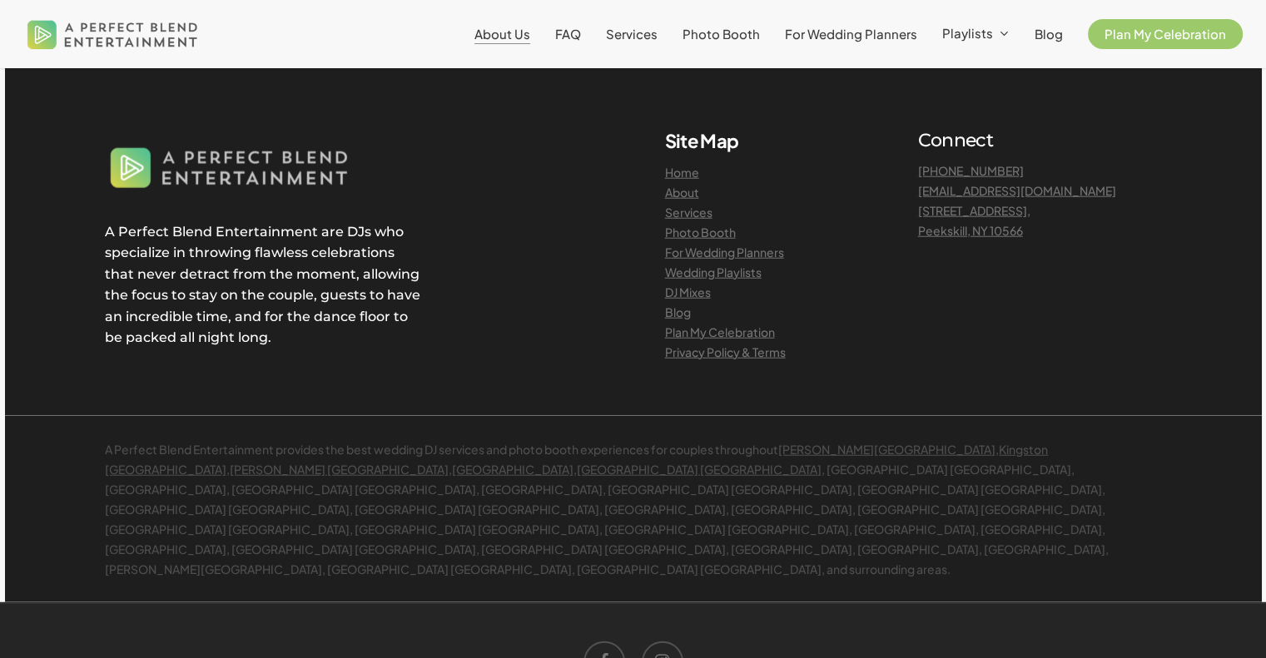 The height and width of the screenshot is (658, 1266). What do you see at coordinates (1040, 141) in the screenshot?
I see `h4: Connect` at bounding box center [1040, 141].